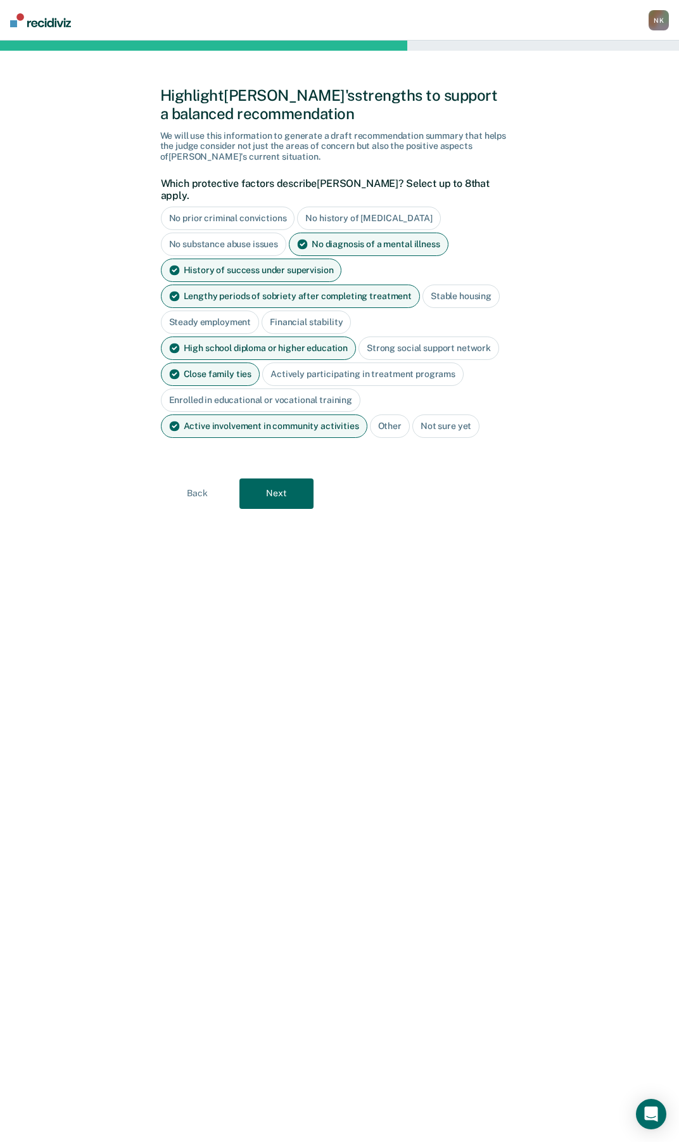  I want to click on div: History of success under supervision, so click(252, 270).